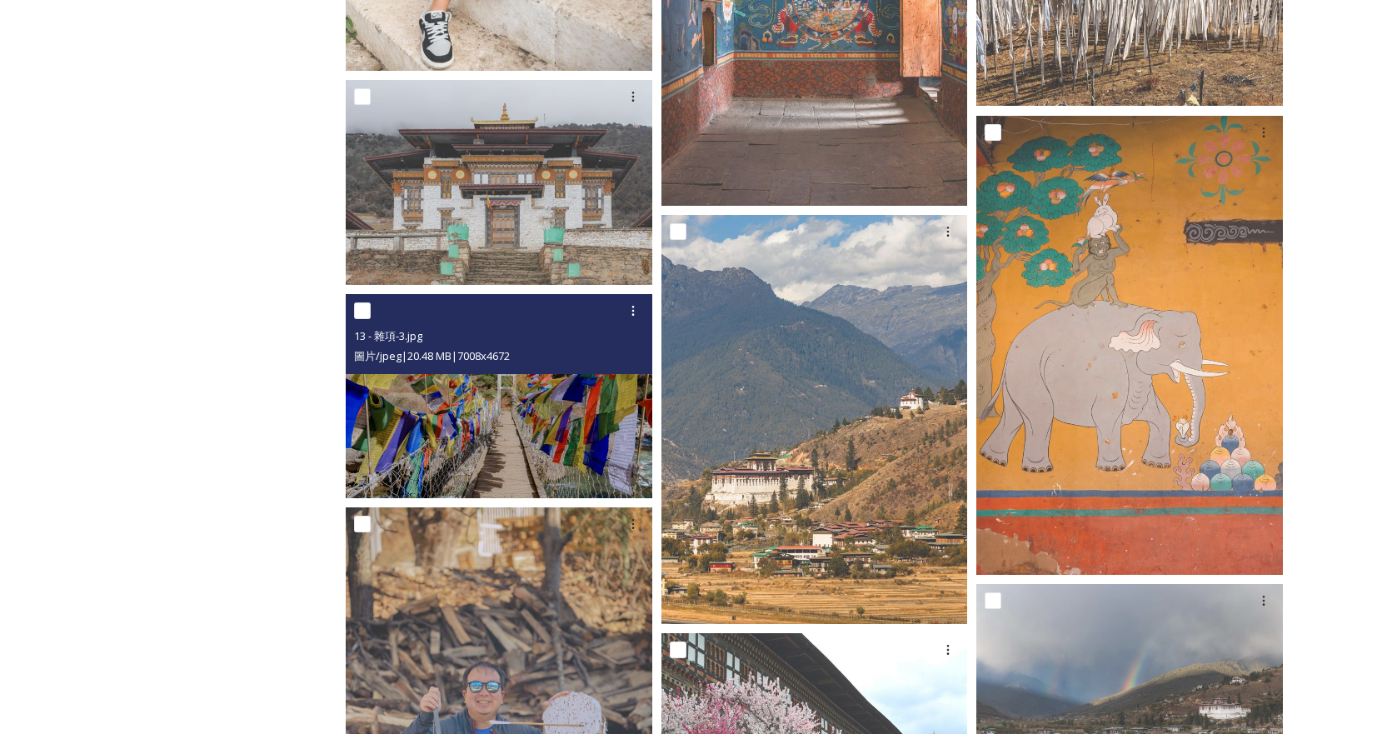 The width and height of the screenshot is (1387, 734). I want to click on font: x, so click(483, 356).